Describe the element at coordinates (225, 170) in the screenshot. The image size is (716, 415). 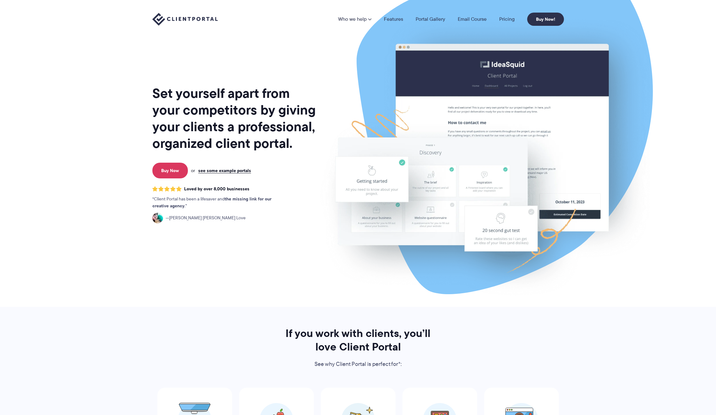
I see `a: see some example portals` at that location.